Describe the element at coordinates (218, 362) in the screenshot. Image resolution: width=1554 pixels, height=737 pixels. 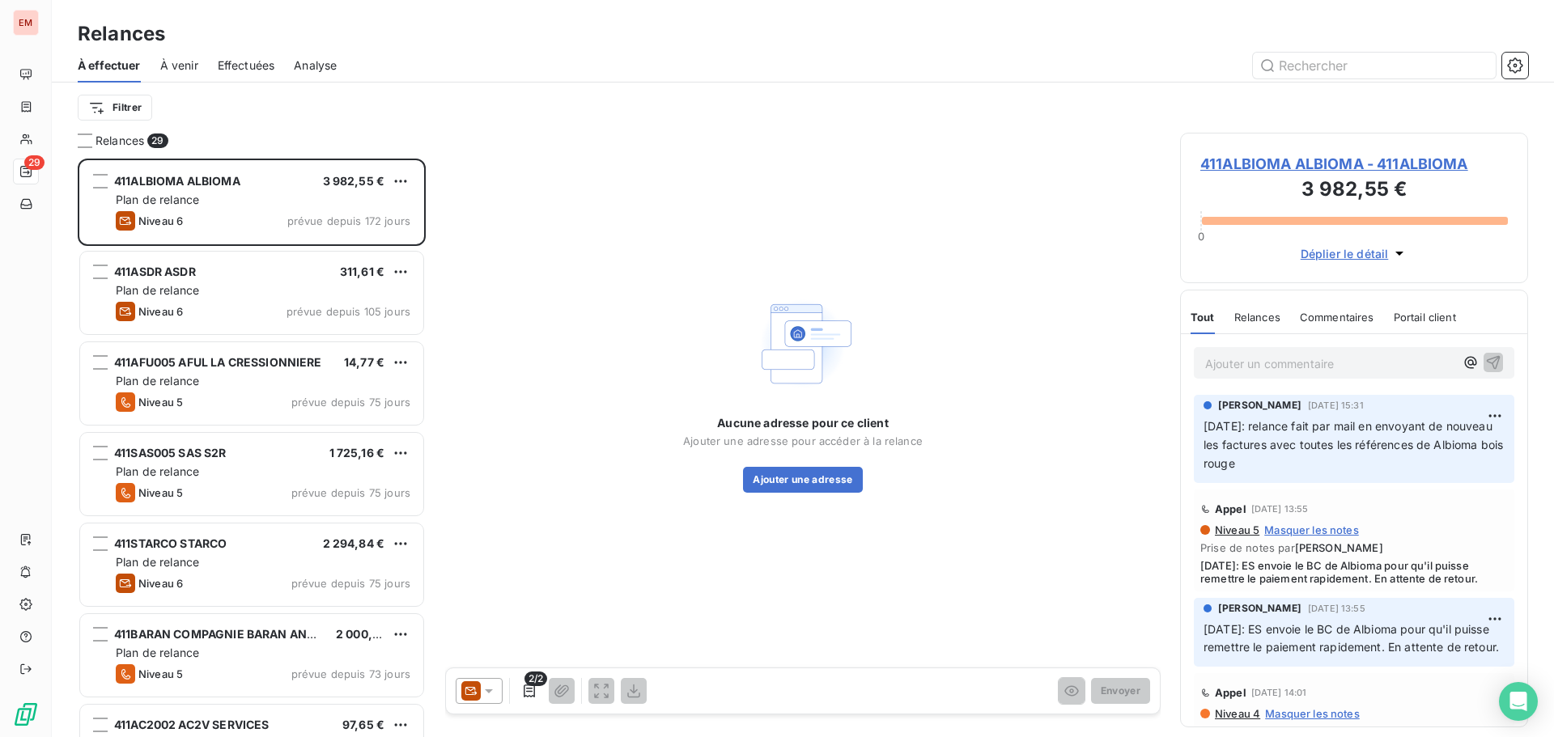
I see `span: 411AFU005 AFUL LA CRESSIONNIERE` at that location.